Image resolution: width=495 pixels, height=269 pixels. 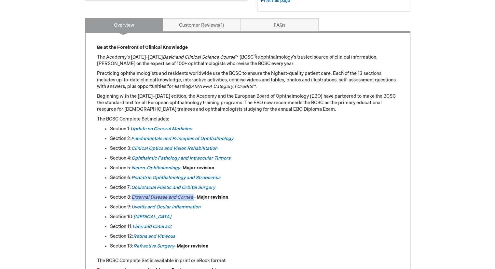 What do you see at coordinates (248, 119) in the screenshot?
I see `p: The BCSC Complete Set includes:` at bounding box center [248, 119].